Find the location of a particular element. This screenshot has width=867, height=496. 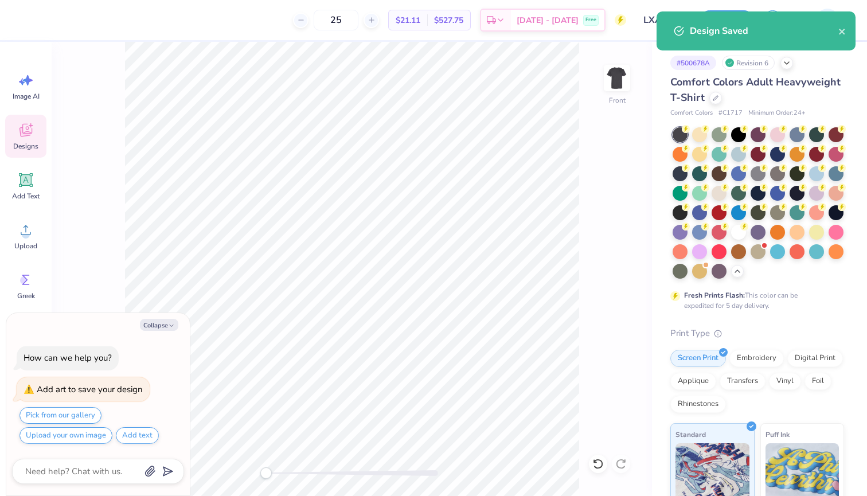

div: Embroidery is located at coordinates (757, 359).